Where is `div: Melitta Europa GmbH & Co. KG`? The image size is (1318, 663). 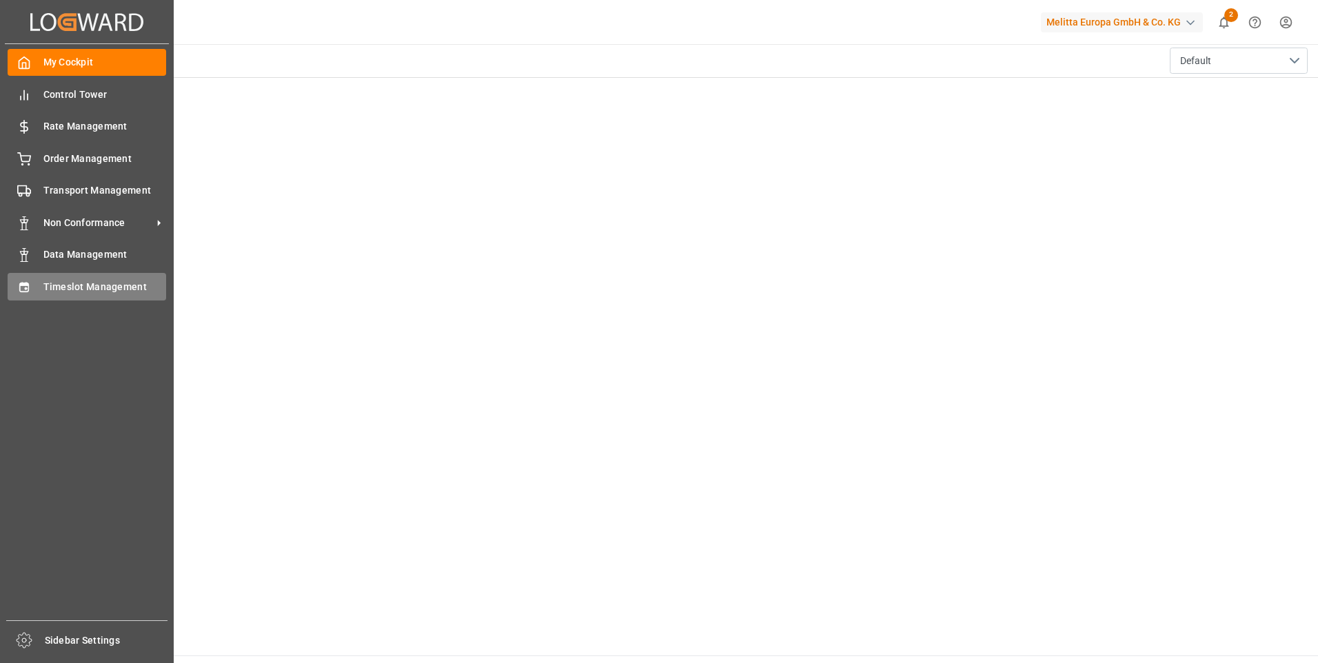 div: Melitta Europa GmbH & Co. KG is located at coordinates (1121, 22).